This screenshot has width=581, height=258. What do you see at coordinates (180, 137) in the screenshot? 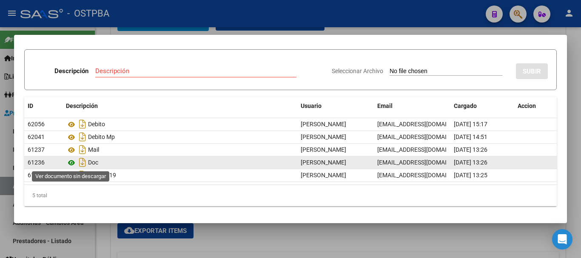
I see `div: Debito Mp` at bounding box center [180, 137].